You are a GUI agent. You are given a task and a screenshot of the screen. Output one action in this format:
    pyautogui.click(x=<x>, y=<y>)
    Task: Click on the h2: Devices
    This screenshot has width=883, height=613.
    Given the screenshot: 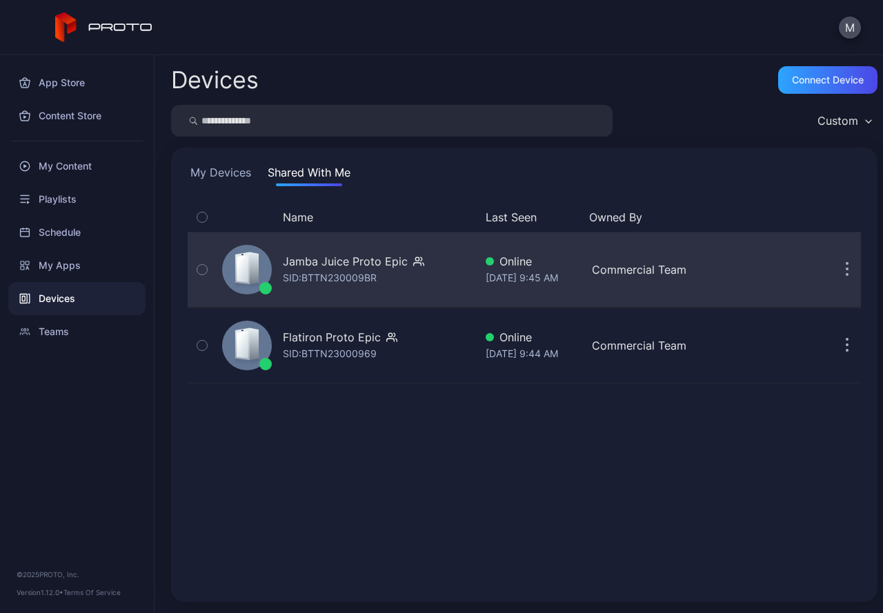 What is the action you would take?
    pyautogui.click(x=214, y=80)
    